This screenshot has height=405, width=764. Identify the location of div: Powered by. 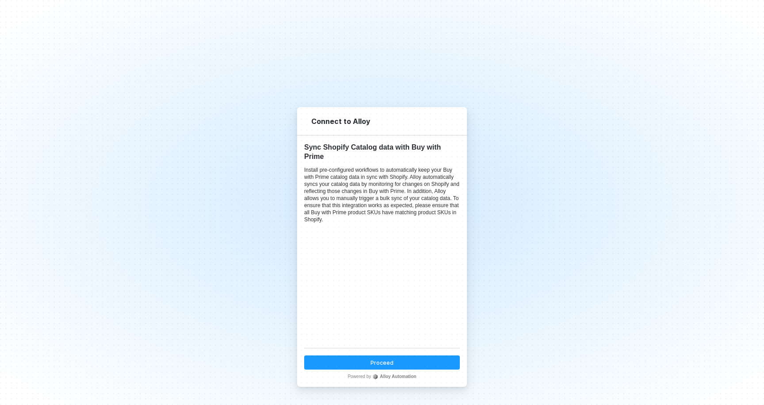
(382, 376).